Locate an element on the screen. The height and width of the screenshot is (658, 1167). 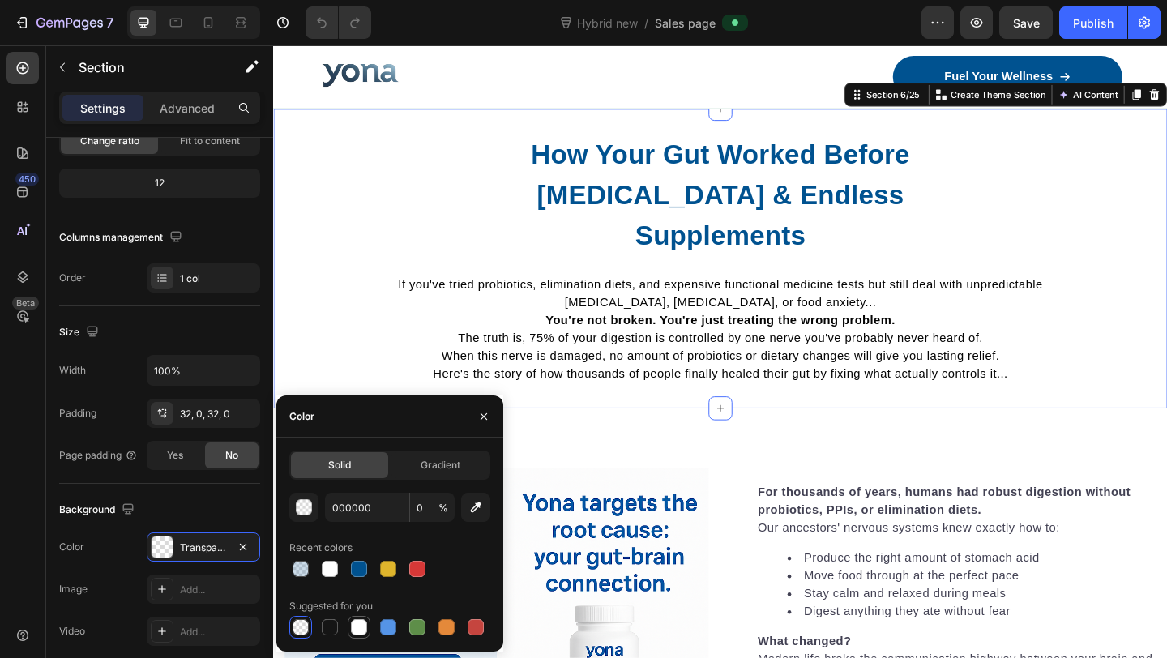
span: Yes is located at coordinates (175, 455).